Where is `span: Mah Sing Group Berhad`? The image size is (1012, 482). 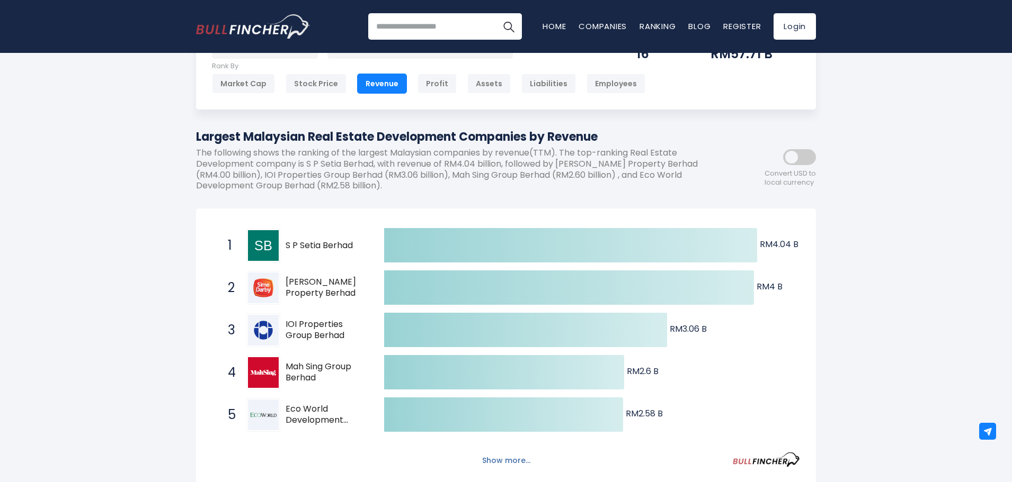
span: Mah Sing Group Berhad is located at coordinates (325, 373).